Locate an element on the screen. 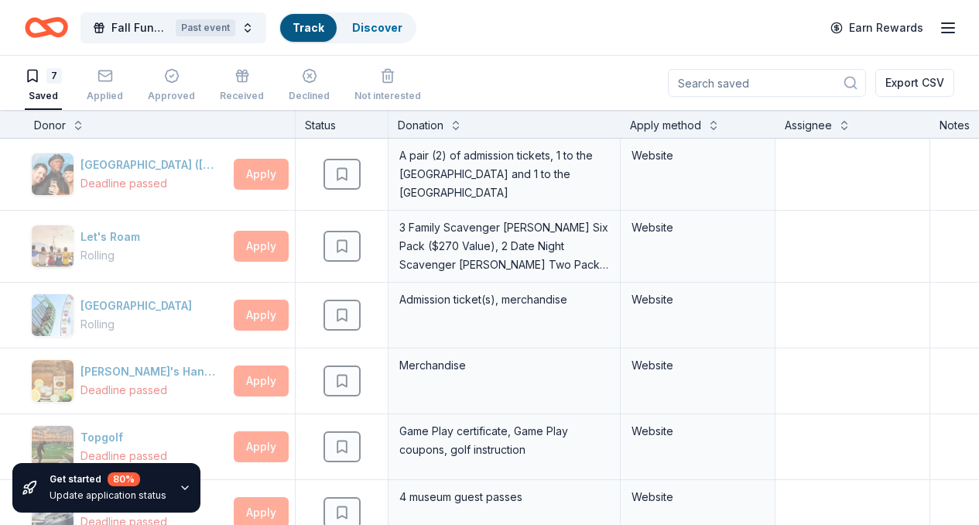  div: Received is located at coordinates (241, 96).